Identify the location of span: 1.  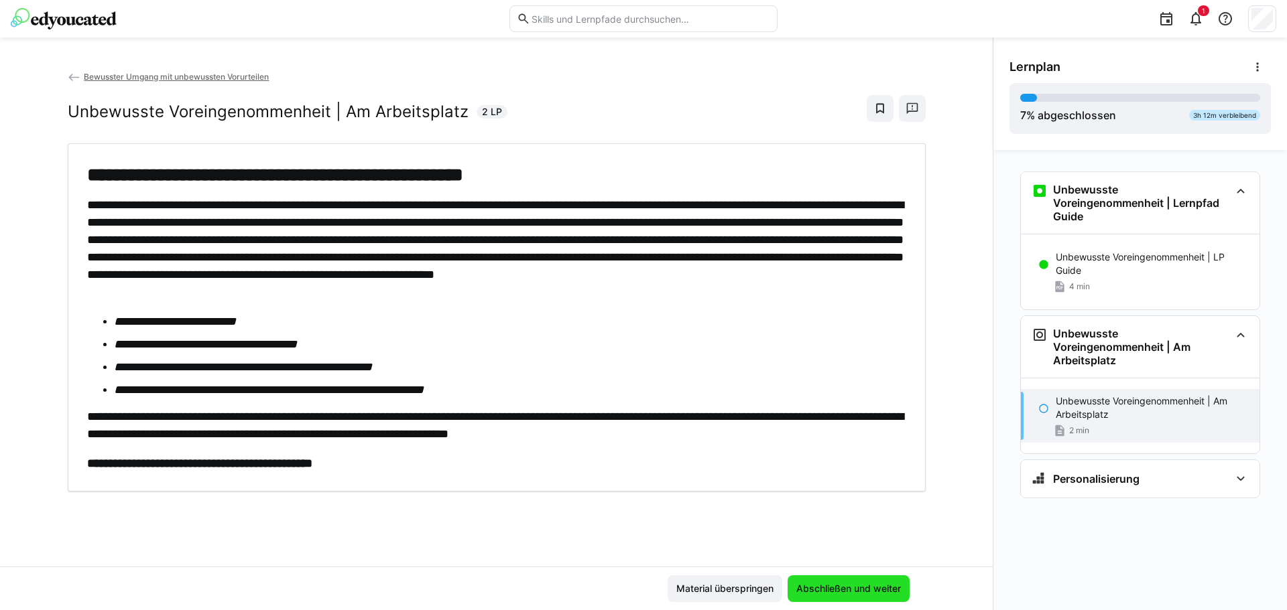
(1203, 11).